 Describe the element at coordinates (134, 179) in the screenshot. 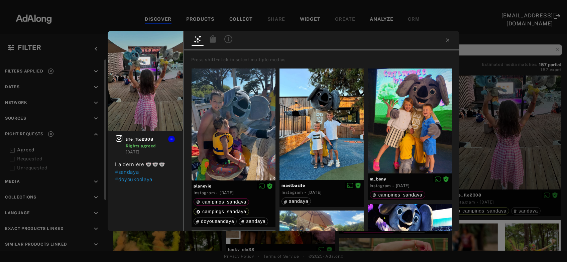

I see `span: #doyoukoolaya` at that location.